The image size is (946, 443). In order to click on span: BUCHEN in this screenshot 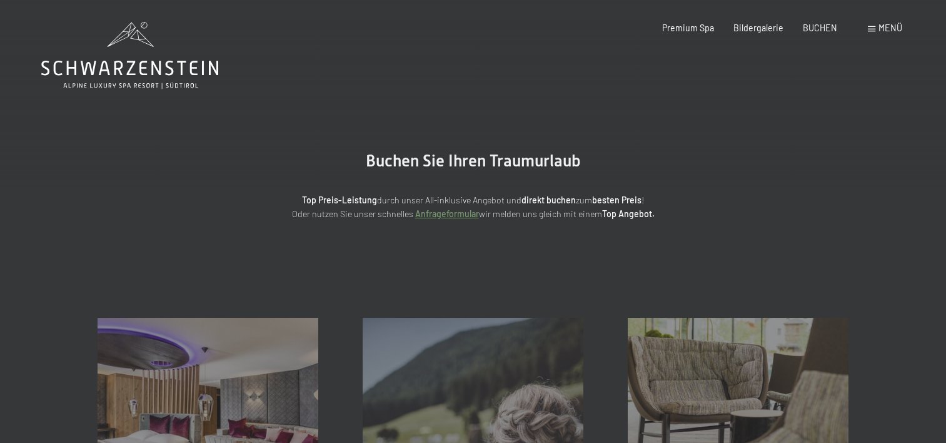, I will do `click(820, 28)`.